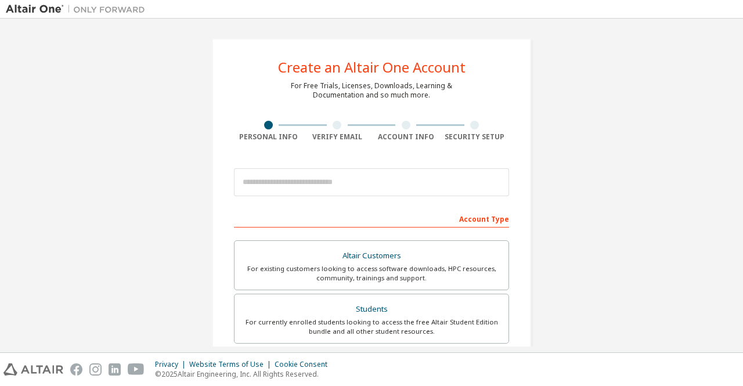  What do you see at coordinates (95, 369) in the screenshot?
I see `img: instagram.svg` at bounding box center [95, 369].